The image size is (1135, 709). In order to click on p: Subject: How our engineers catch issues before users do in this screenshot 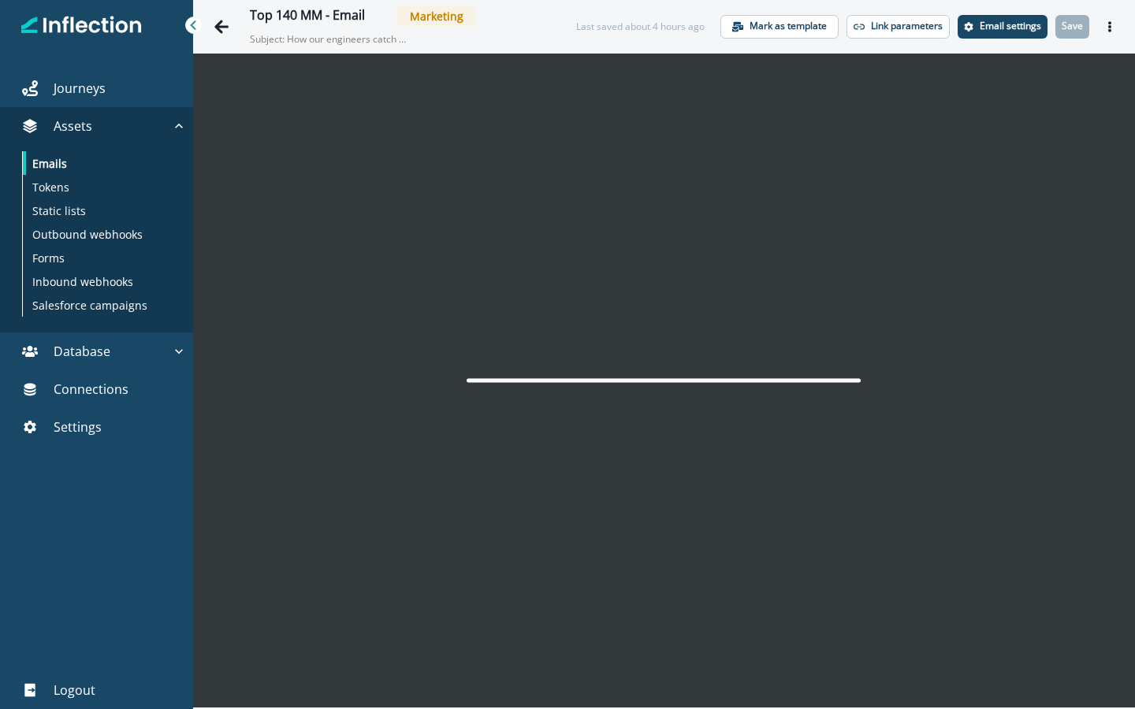, I will do `click(329, 36)`.